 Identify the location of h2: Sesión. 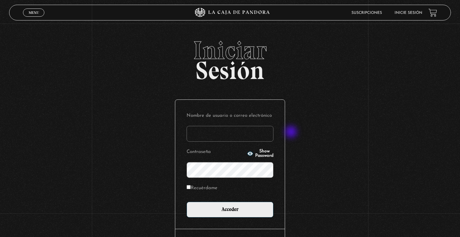
(230, 58).